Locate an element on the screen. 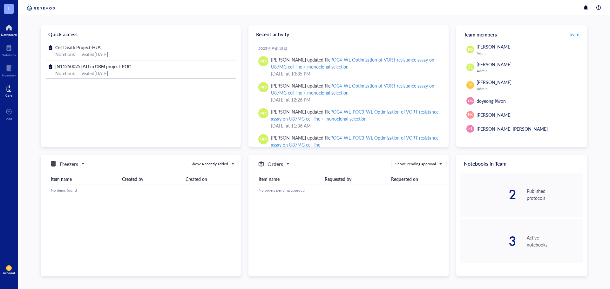 The image size is (610, 289). div: Add is located at coordinates (9, 119).